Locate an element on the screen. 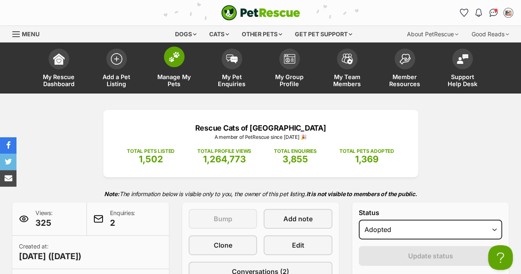 The width and height of the screenshot is (521, 274). strong: It is not visible to members of the public. is located at coordinates (362, 194).